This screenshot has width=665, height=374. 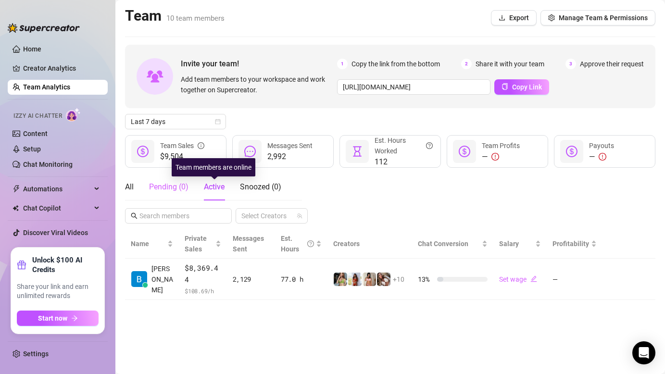 I want to click on span: calendar, so click(x=218, y=122).